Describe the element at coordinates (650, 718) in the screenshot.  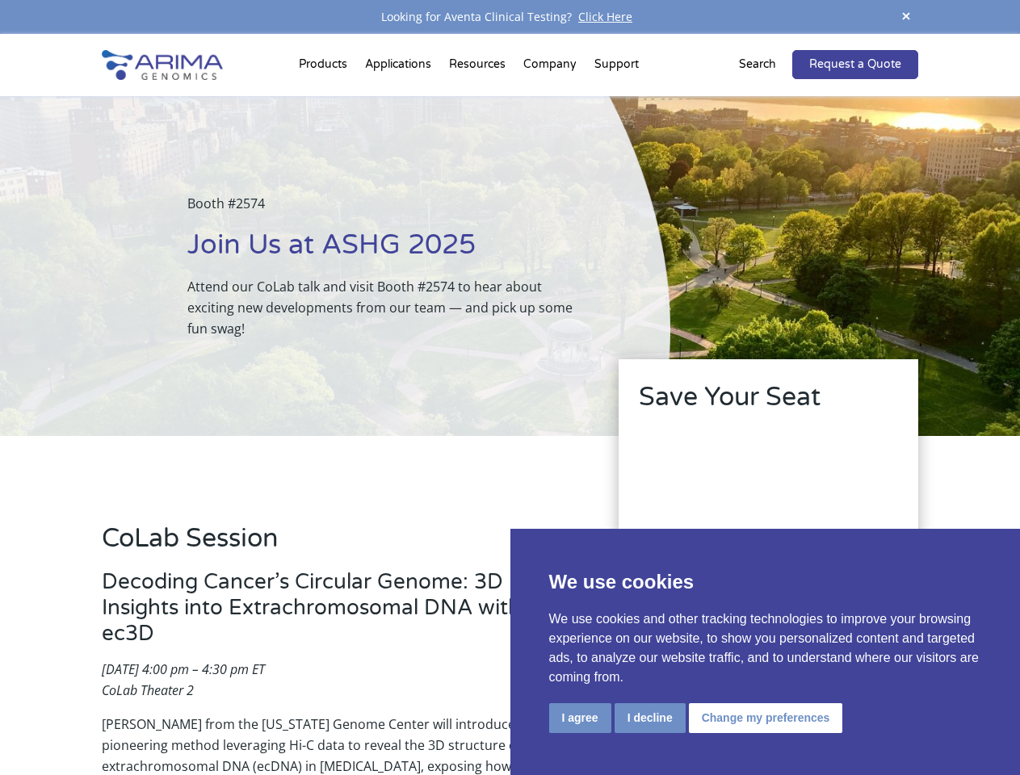
I see `button: I decline` at that location.